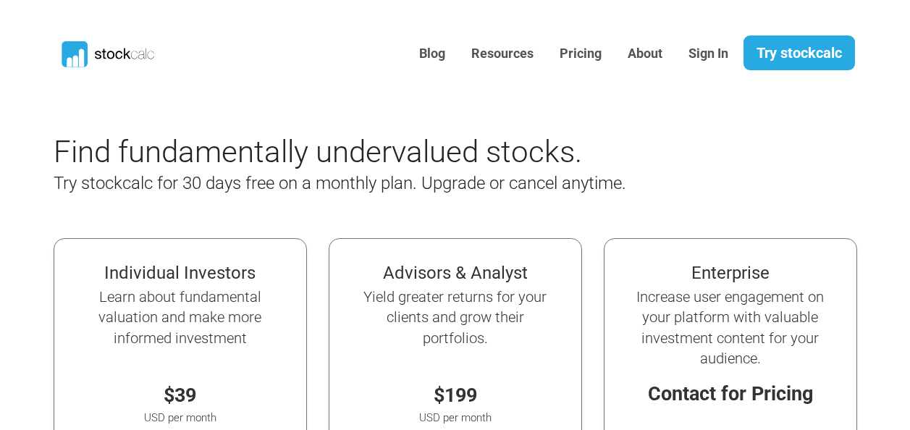 The image size is (910, 430). I want to click on a: Pricing, so click(580, 54).